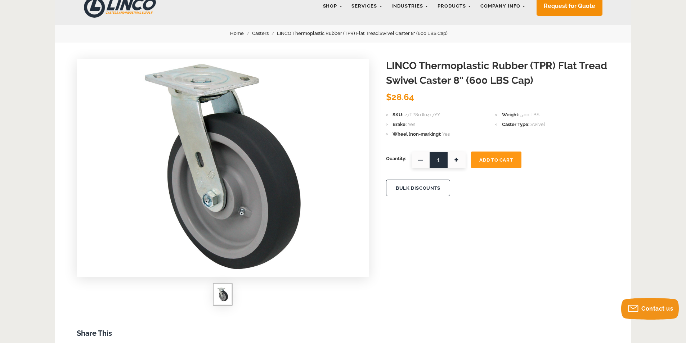  Describe the element at coordinates (400, 97) in the screenshot. I see `span: $28.64` at that location.